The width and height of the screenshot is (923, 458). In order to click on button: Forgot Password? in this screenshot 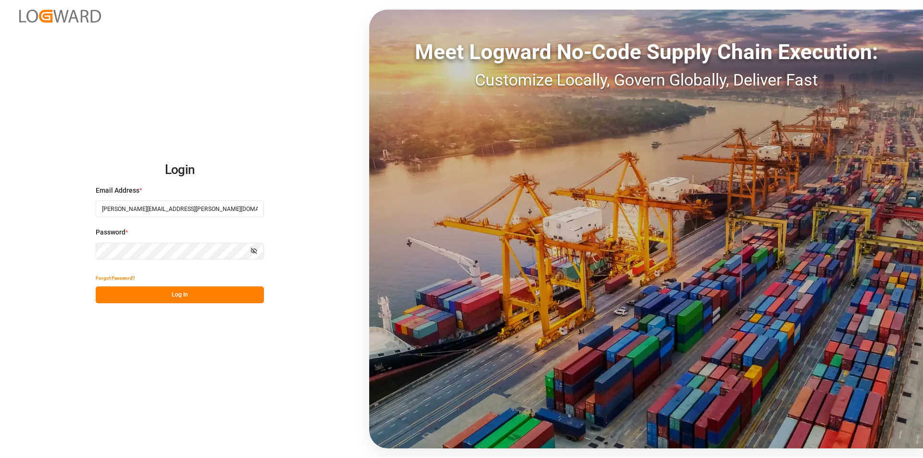, I will do `click(115, 278)`.